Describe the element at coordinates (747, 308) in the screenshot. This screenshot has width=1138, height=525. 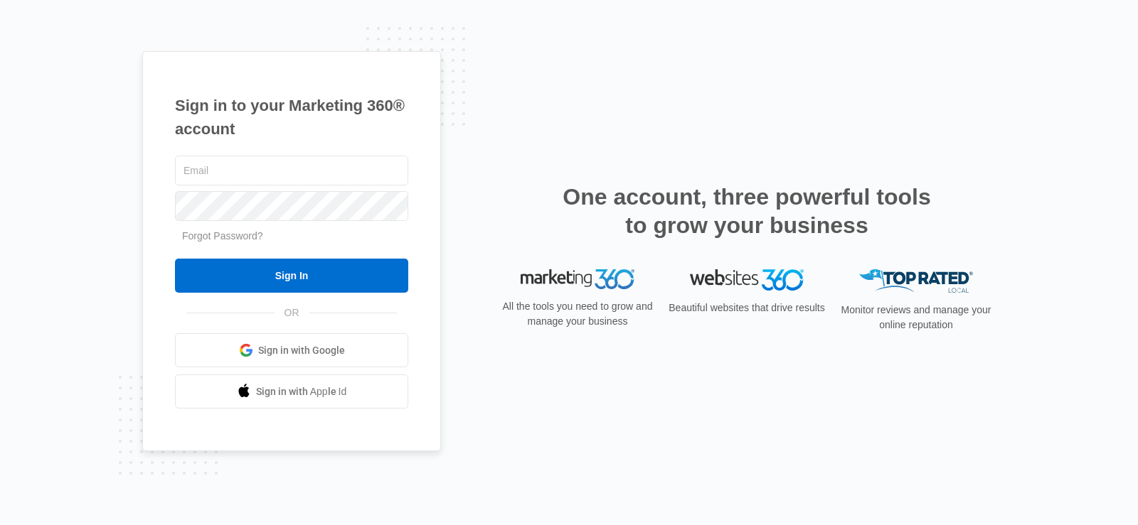
I see `p: Beautiful websites that drive results` at that location.